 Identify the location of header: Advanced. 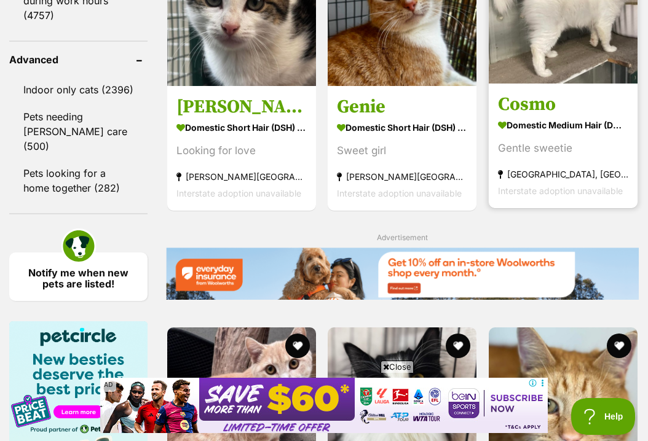
(78, 60).